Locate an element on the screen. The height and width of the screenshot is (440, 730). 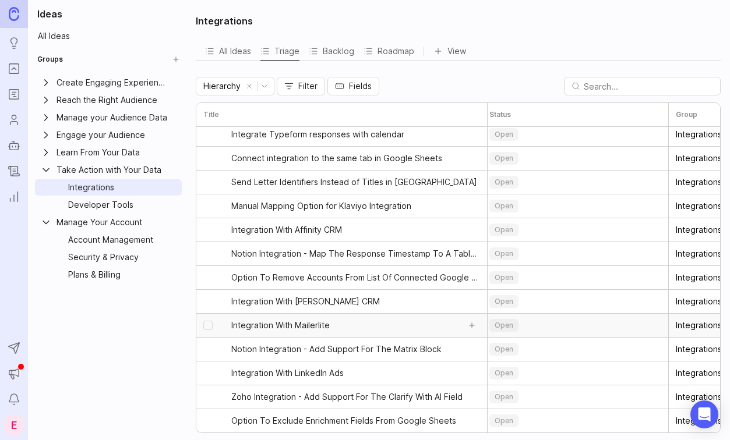
span: Connect integration to the same tab in Google Sheets is located at coordinates (337, 158).